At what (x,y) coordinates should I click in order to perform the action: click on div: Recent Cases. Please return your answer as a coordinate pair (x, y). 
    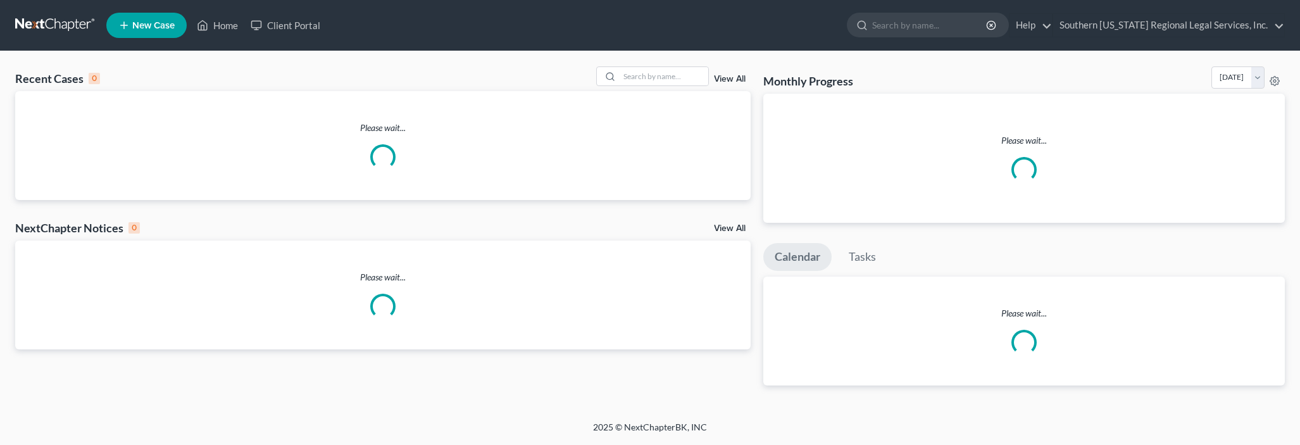
    Looking at the image, I should click on (58, 79).